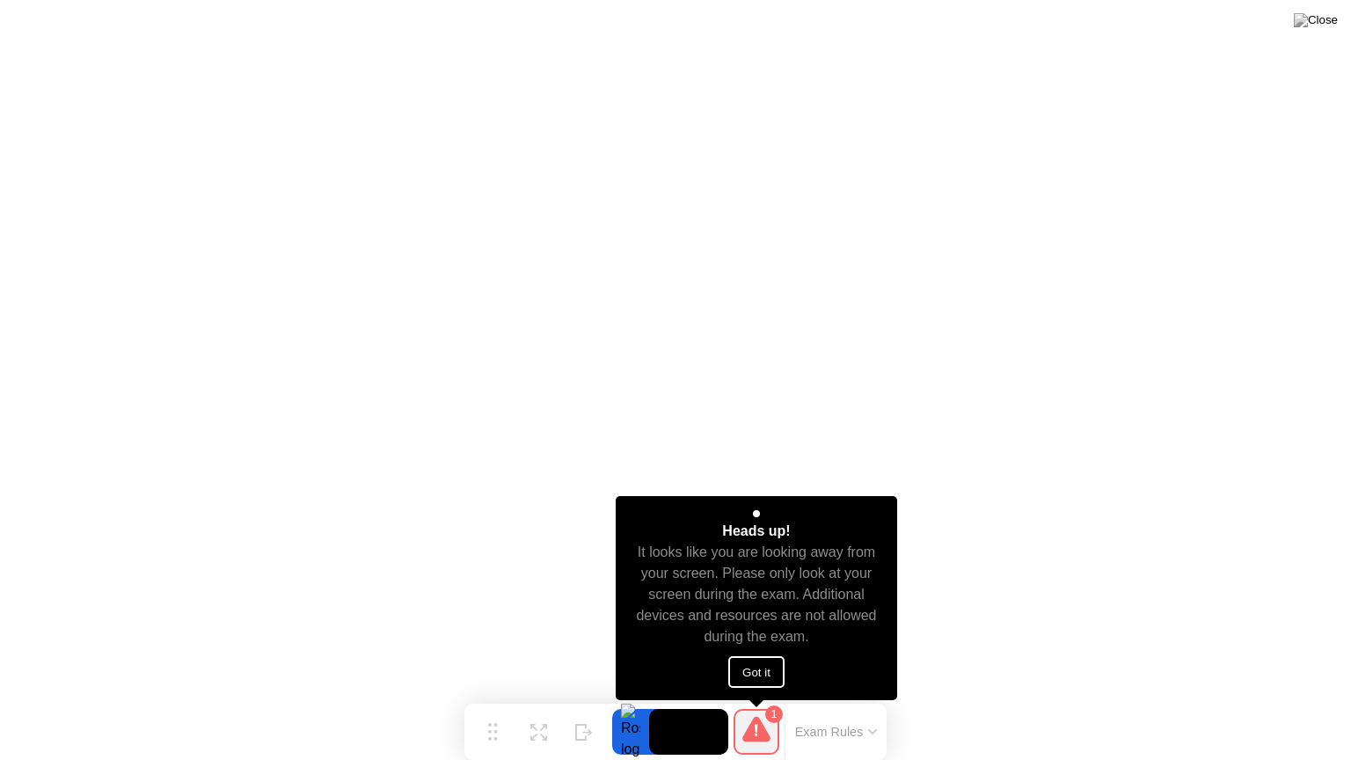 This screenshot has height=760, width=1351. What do you see at coordinates (836, 732) in the screenshot?
I see `button: Exam Rules` at bounding box center [836, 732].